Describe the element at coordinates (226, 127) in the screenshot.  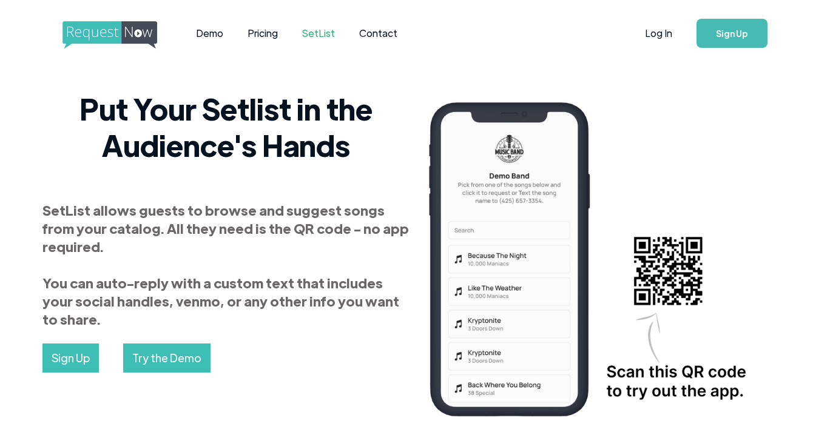
I see `h2: Put Your Setlist in the Audience's Hands` at that location.